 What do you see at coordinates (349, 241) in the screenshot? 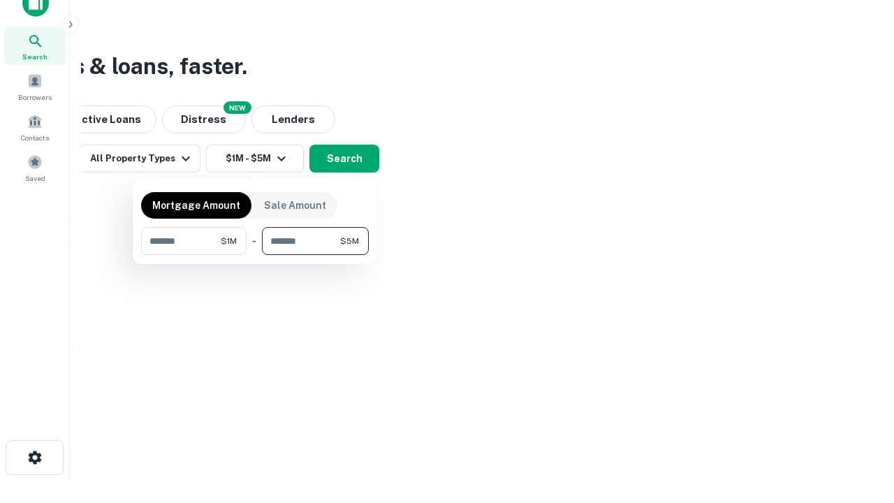
I see `span: $5M` at bounding box center [349, 241].